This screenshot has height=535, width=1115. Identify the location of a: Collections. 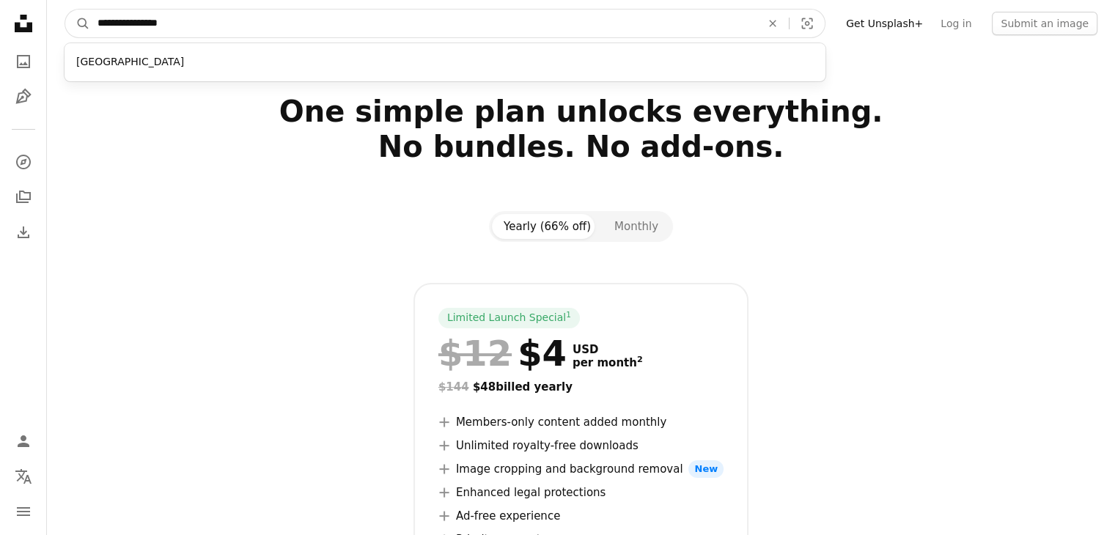
(23, 197).